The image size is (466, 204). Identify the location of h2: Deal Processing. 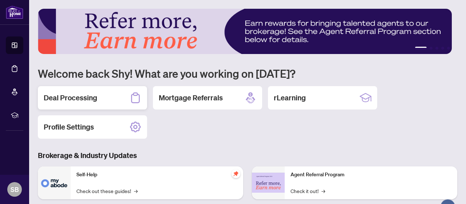
(70, 98).